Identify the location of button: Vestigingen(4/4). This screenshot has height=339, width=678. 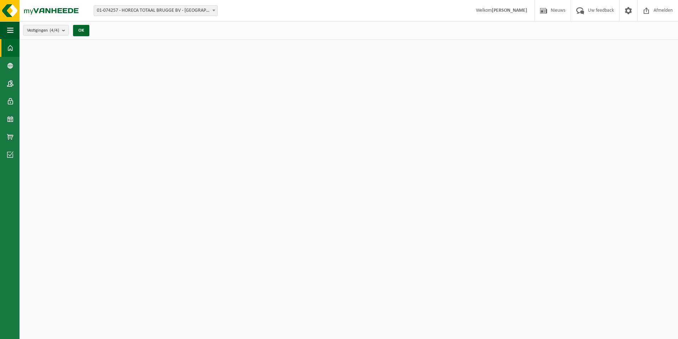
(46, 30).